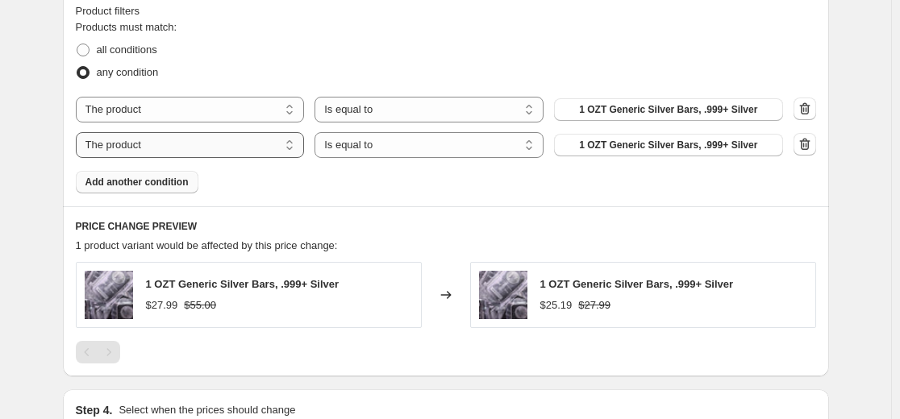 The height and width of the screenshot is (419, 900). Describe the element at coordinates (162, 306) in the screenshot. I see `div: $27.99` at that location.